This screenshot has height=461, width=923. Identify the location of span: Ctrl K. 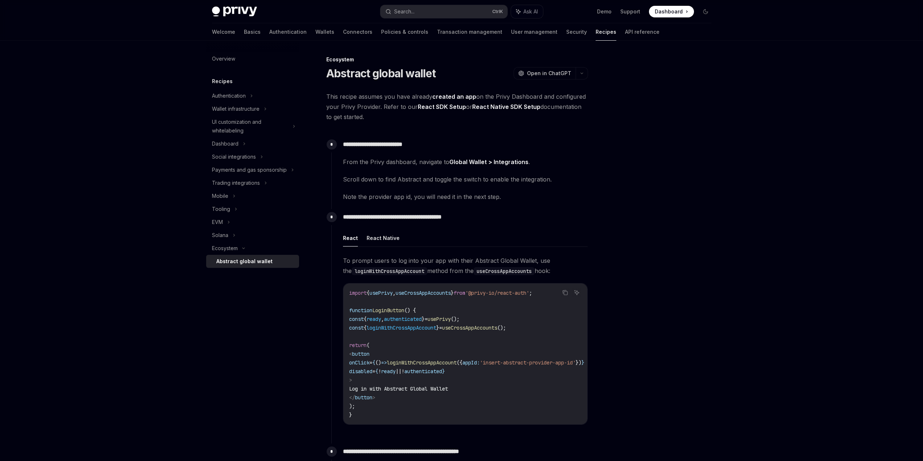
(497, 12).